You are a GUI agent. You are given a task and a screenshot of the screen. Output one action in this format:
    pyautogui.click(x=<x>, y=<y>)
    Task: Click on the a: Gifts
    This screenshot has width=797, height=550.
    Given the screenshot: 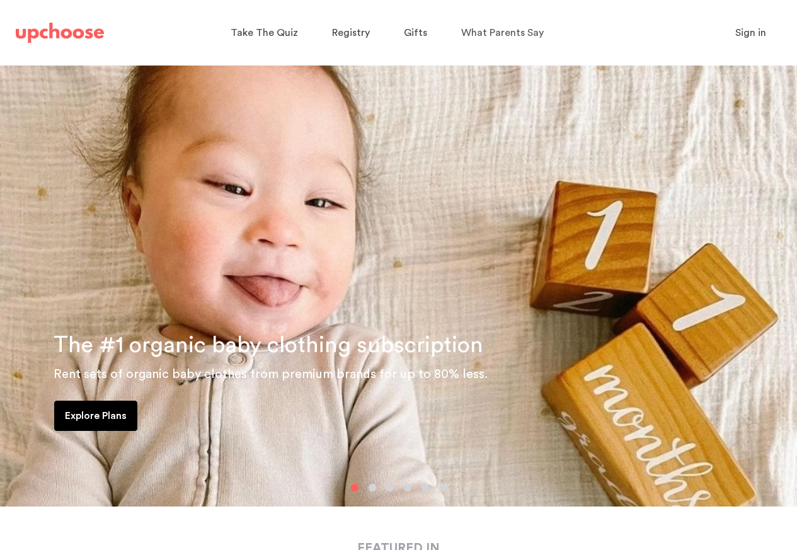 What is the action you would take?
    pyautogui.click(x=417, y=33)
    